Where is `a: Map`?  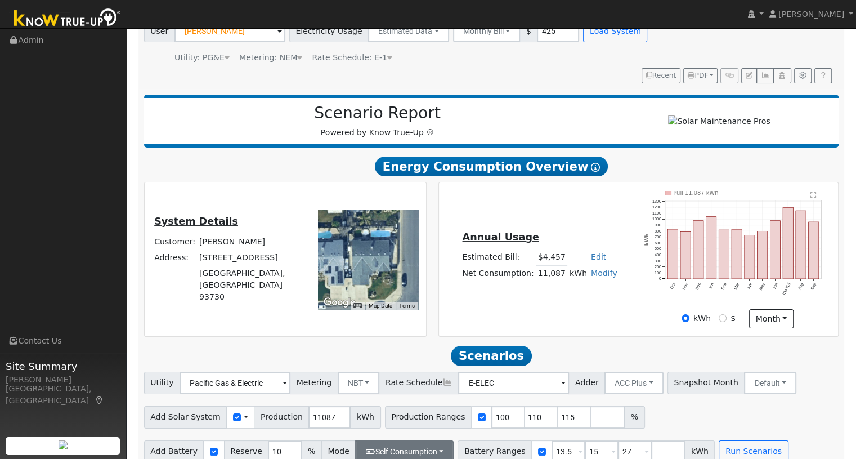
a: Map is located at coordinates (100, 400).